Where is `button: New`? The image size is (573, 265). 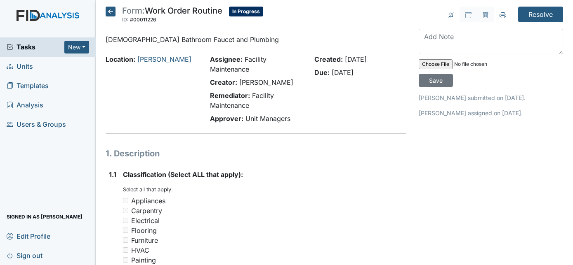
button: New is located at coordinates (77, 47).